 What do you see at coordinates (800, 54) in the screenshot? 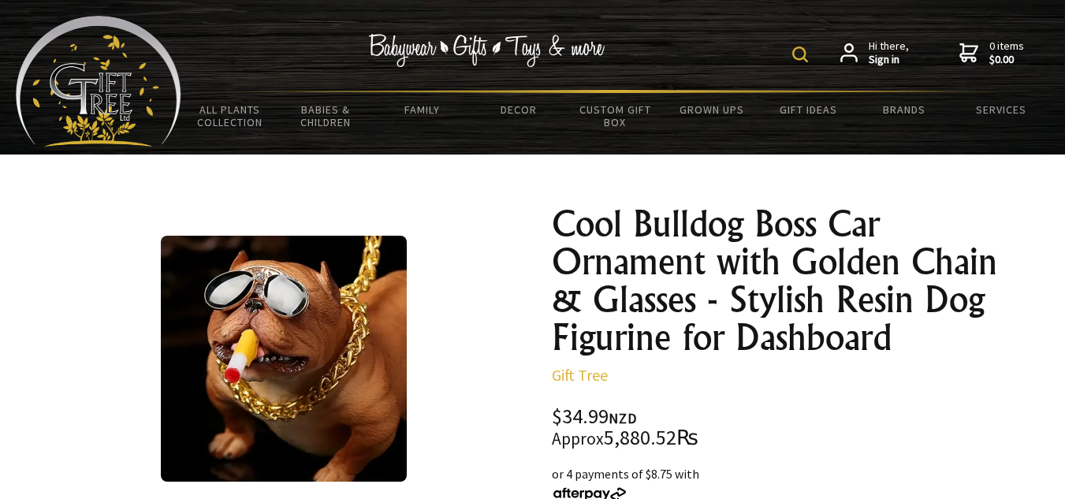
I see `img: product search` at bounding box center [800, 54].